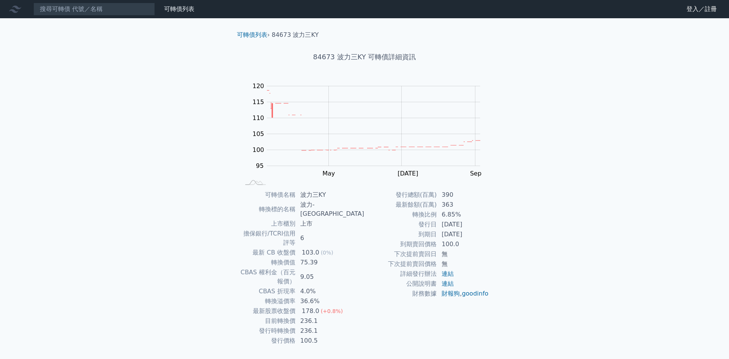 The image size is (729, 359). Describe the element at coordinates (295, 35) in the screenshot. I see `li: 84673 波力三KY` at that location.